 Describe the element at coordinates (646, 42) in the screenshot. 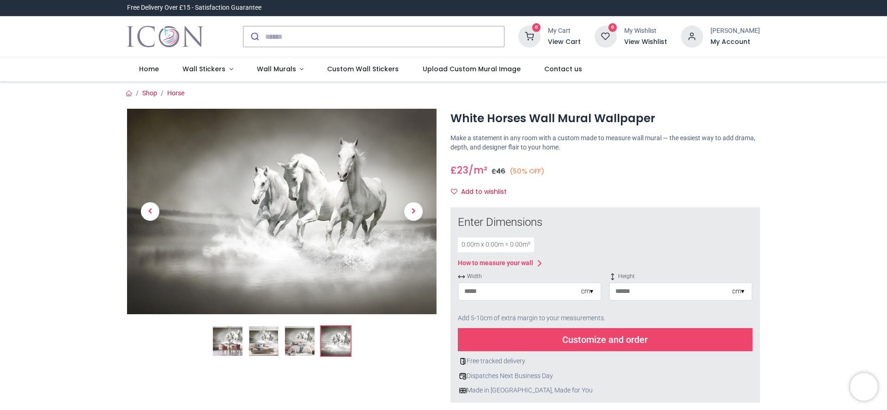

I see `h6: View Wishlist` at that location.